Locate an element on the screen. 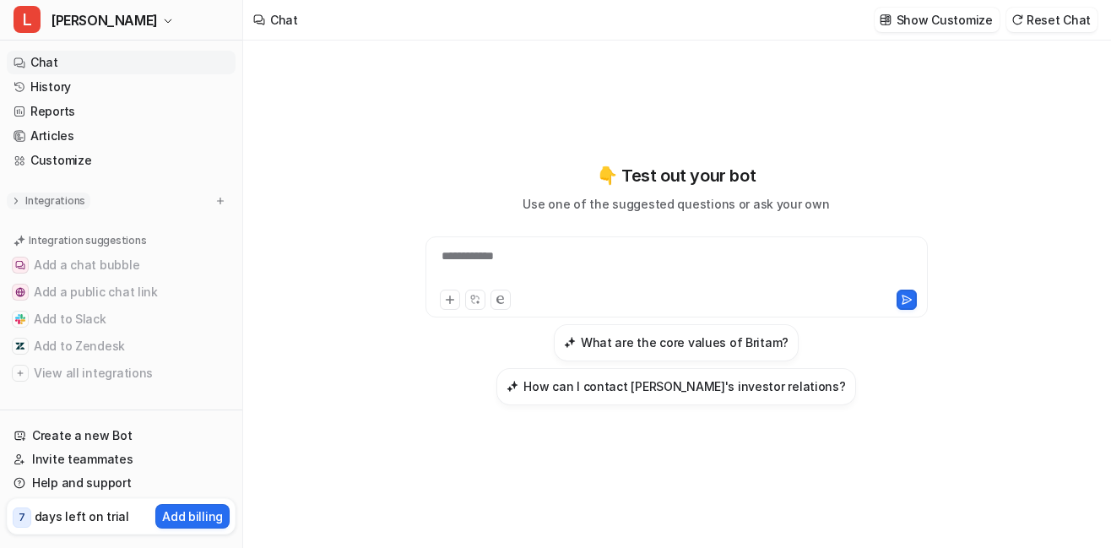 The width and height of the screenshot is (1111, 548). p: 7 is located at coordinates (22, 518).